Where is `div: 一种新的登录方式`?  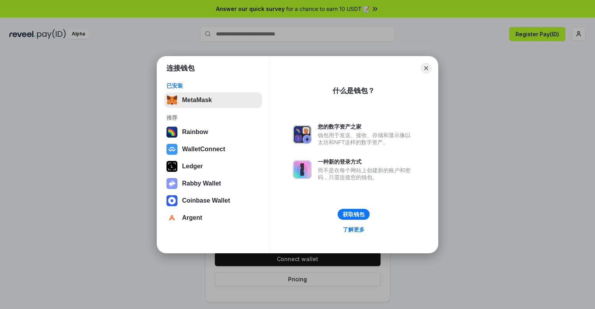
div: 一种新的登录方式 is located at coordinates (366, 162).